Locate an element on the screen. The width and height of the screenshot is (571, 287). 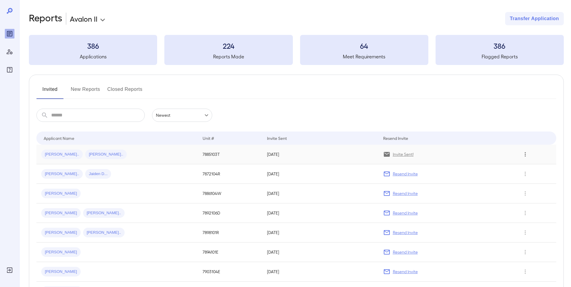
h3: 224 is located at coordinates (228, 46).